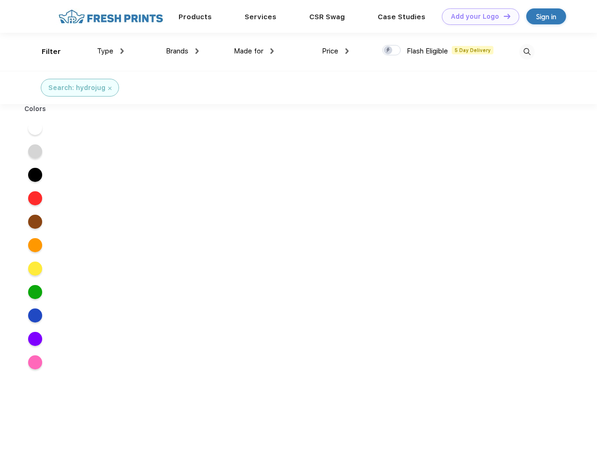 The width and height of the screenshot is (597, 450). Describe the element at coordinates (330, 51) in the screenshot. I see `span: Price` at that location.